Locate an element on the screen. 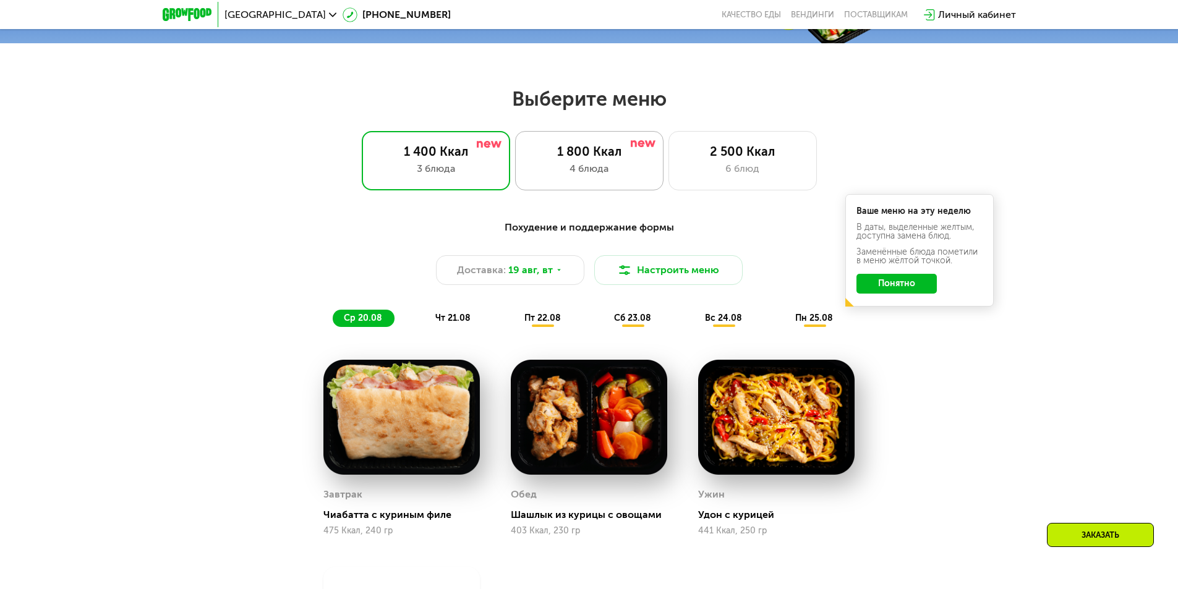  span: сб 23.08 is located at coordinates (633, 318).